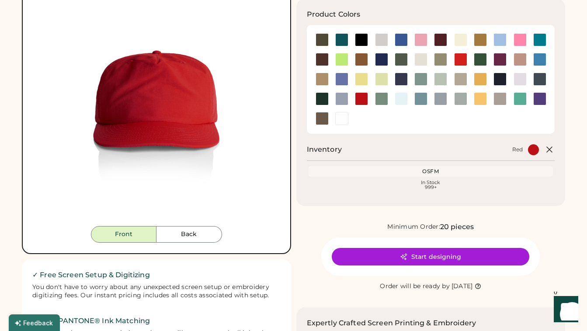 The image size is (587, 331). I want to click on div: OSFM, so click(431, 171).